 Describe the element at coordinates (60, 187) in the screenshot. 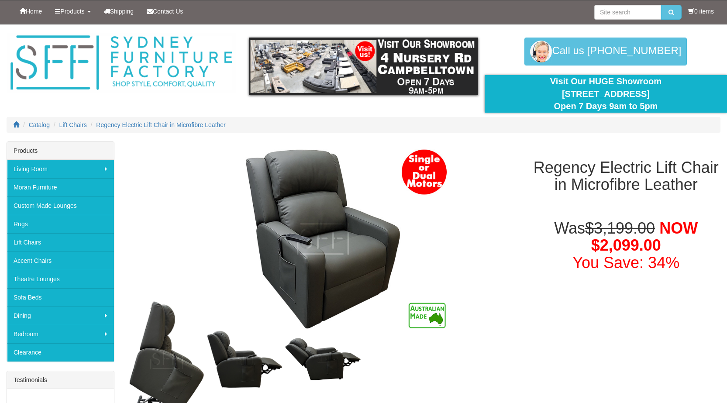

I see `a: Moran Furniture` at that location.